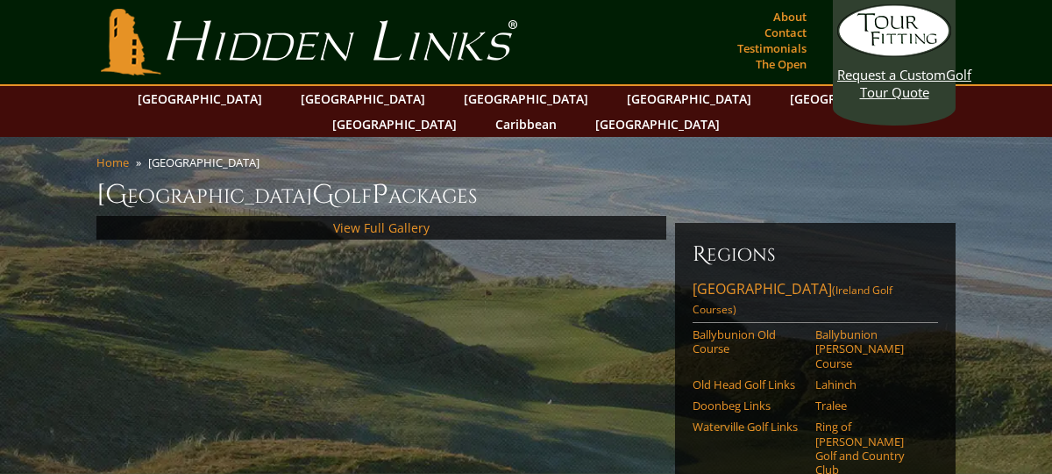 The width and height of the screenshot is (1052, 474). Describe the element at coordinates (781, 64) in the screenshot. I see `a: The Open` at that location.